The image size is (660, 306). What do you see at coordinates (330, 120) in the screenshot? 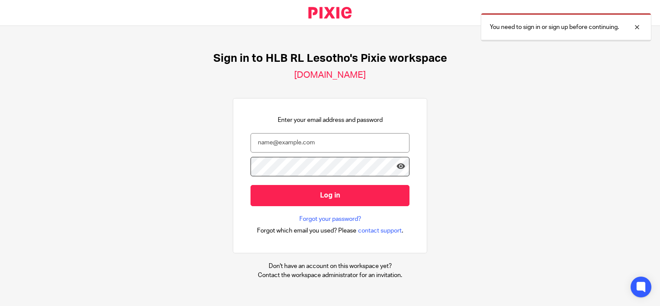
I see `p: Enter your email address and password` at bounding box center [330, 120].